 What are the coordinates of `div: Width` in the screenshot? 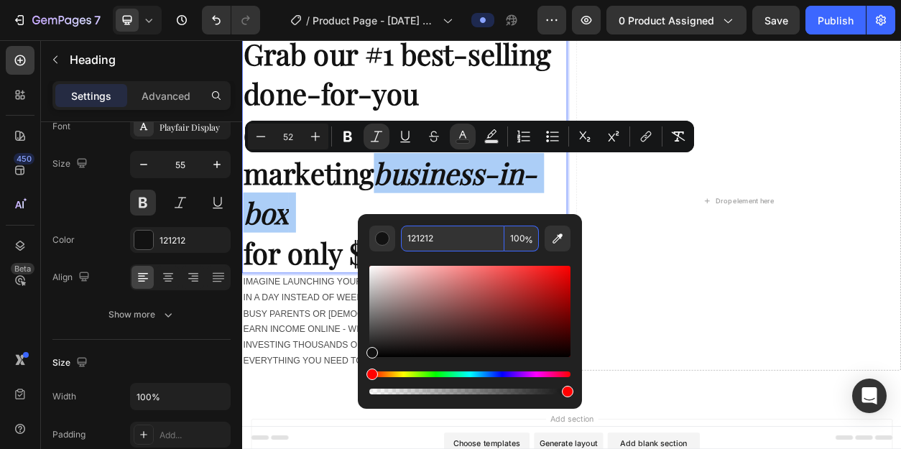 It's located at (64, 397).